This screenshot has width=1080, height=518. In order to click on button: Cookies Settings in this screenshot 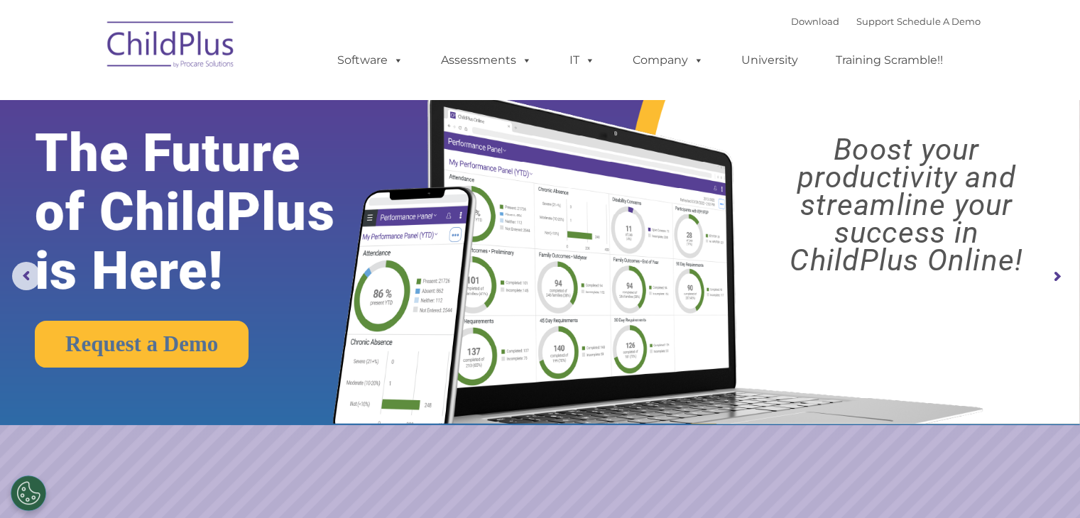, I will do `click(28, 494)`.